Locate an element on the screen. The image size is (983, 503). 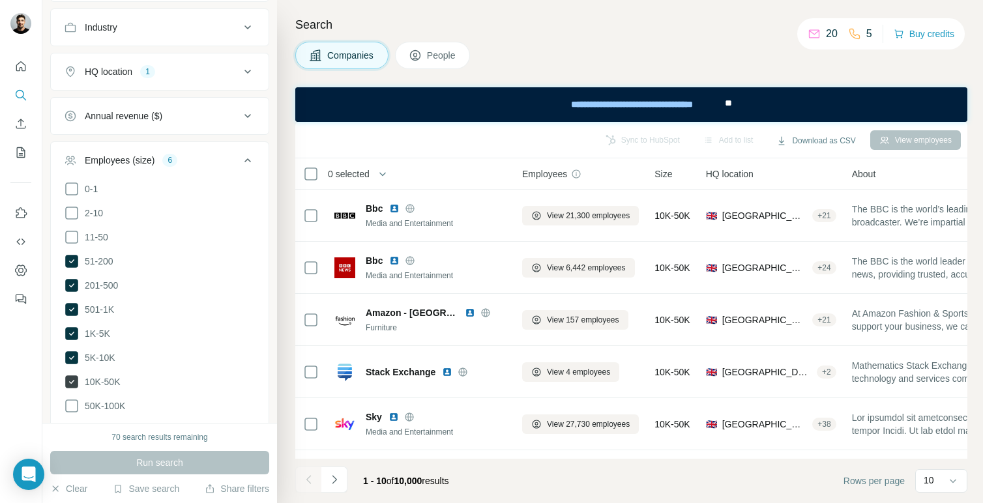
div: Furniture is located at coordinates (436, 328).